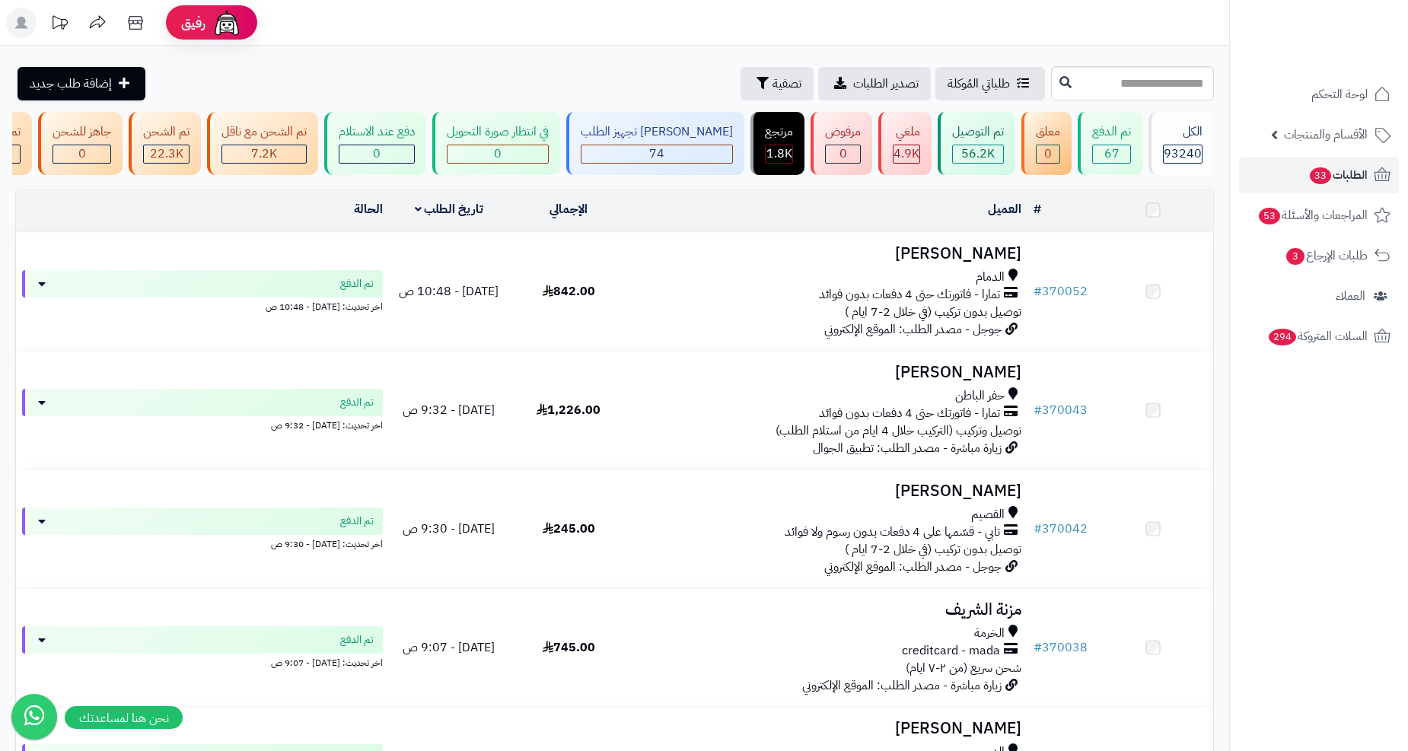 The image size is (1408, 751). What do you see at coordinates (569, 209) in the screenshot?
I see `a: الإجمالي` at bounding box center [569, 209].